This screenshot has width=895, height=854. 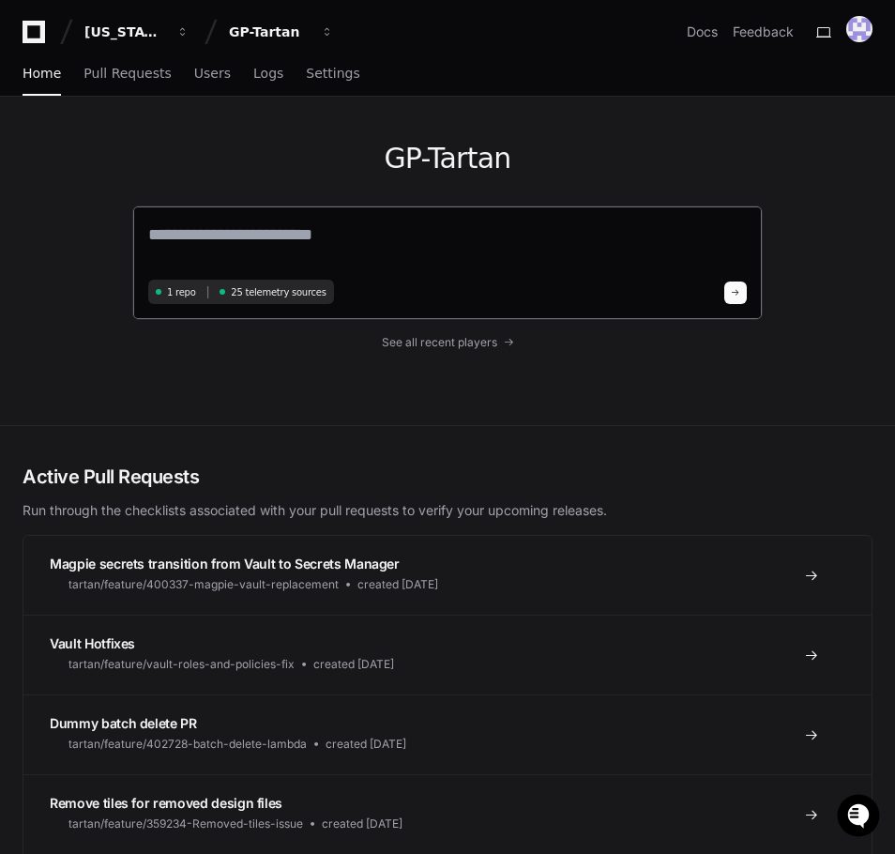 I want to click on button: GP-Tartan, so click(x=281, y=32).